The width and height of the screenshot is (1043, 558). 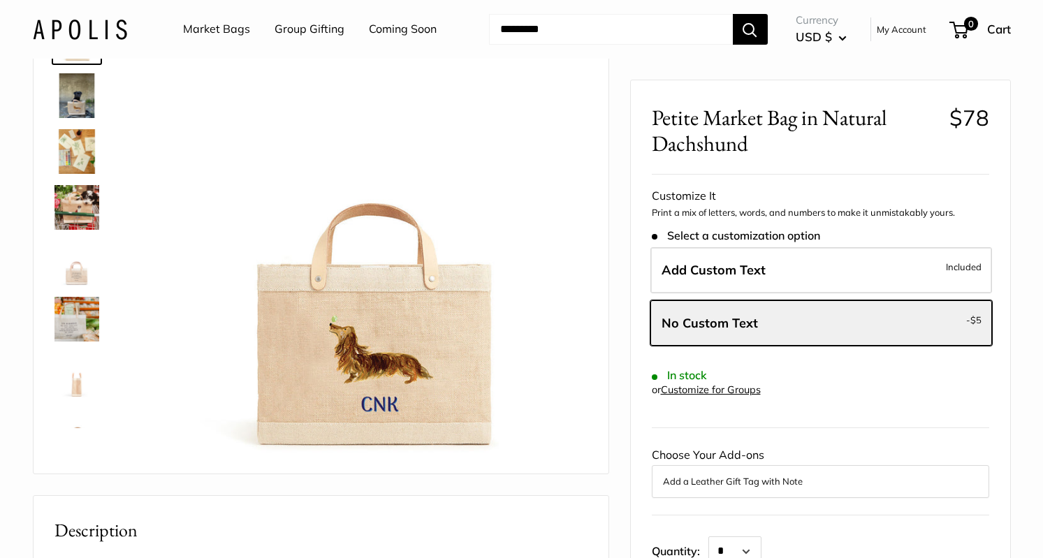 I want to click on span: 0, so click(x=970, y=24).